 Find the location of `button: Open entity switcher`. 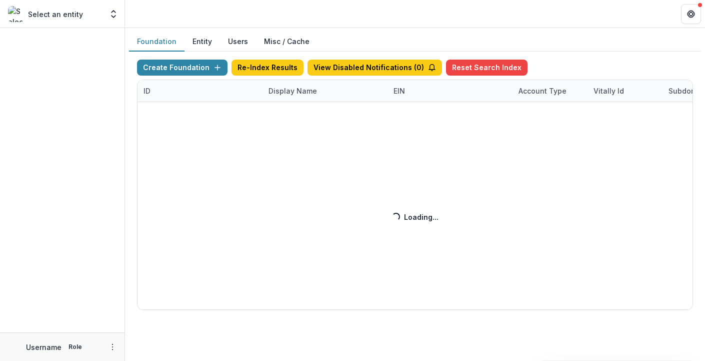

button: Open entity switcher is located at coordinates (114, 14).